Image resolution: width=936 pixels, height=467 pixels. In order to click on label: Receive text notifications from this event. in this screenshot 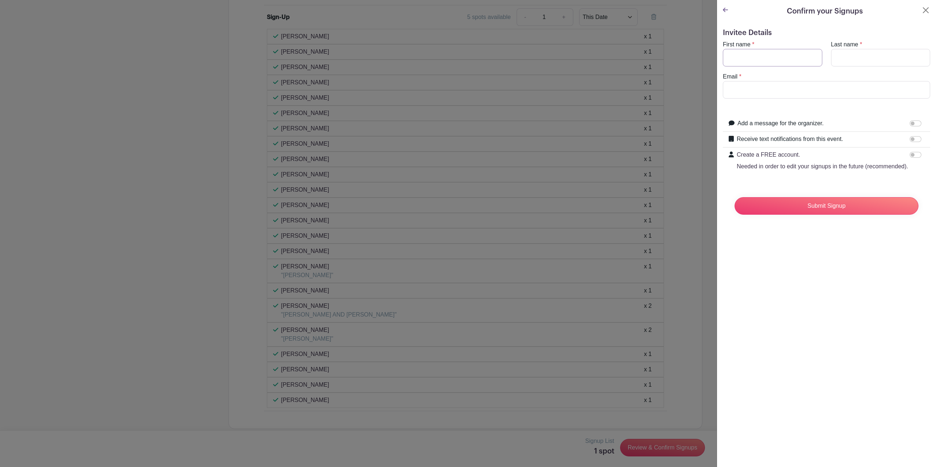, I will do `click(789, 139)`.